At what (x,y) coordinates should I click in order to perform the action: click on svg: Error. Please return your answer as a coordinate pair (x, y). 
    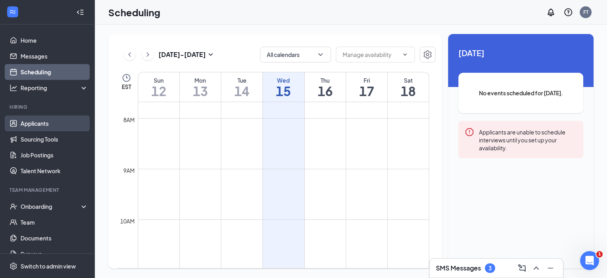
    Looking at the image, I should click on (470, 132).